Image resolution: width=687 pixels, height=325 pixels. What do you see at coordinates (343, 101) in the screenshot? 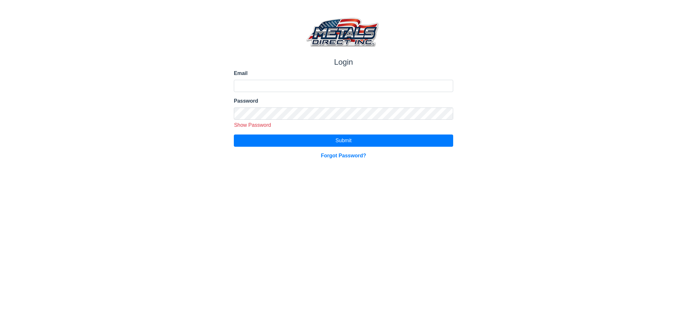
I see `label: Password` at bounding box center [343, 101].